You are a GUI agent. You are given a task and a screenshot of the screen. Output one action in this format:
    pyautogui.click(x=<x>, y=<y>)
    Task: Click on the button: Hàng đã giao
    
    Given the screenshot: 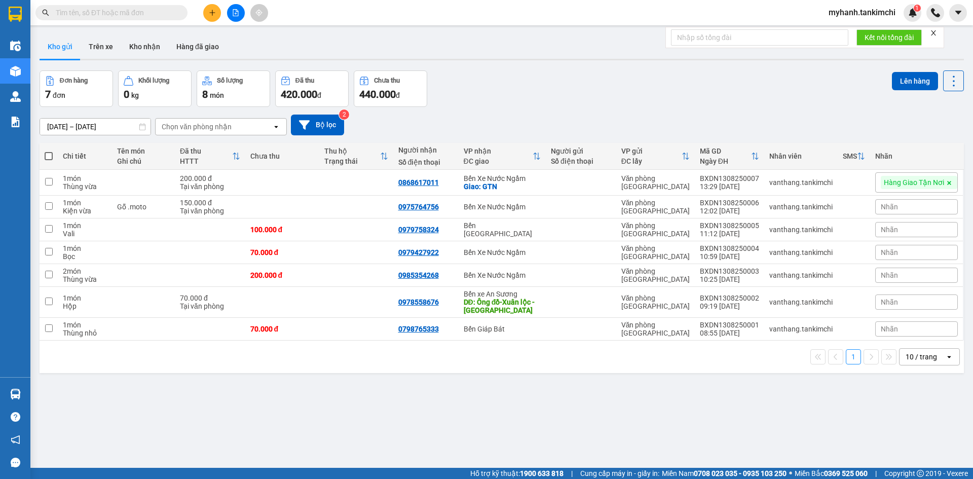 What is the action you would take?
    pyautogui.click(x=198, y=47)
    